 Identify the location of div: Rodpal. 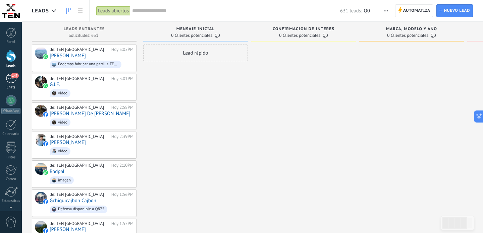
(41, 169).